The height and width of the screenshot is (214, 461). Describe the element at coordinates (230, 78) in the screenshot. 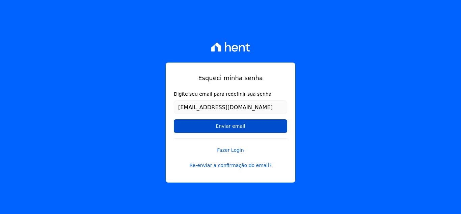

I see `h1: Esqueci minha senha` at that location.